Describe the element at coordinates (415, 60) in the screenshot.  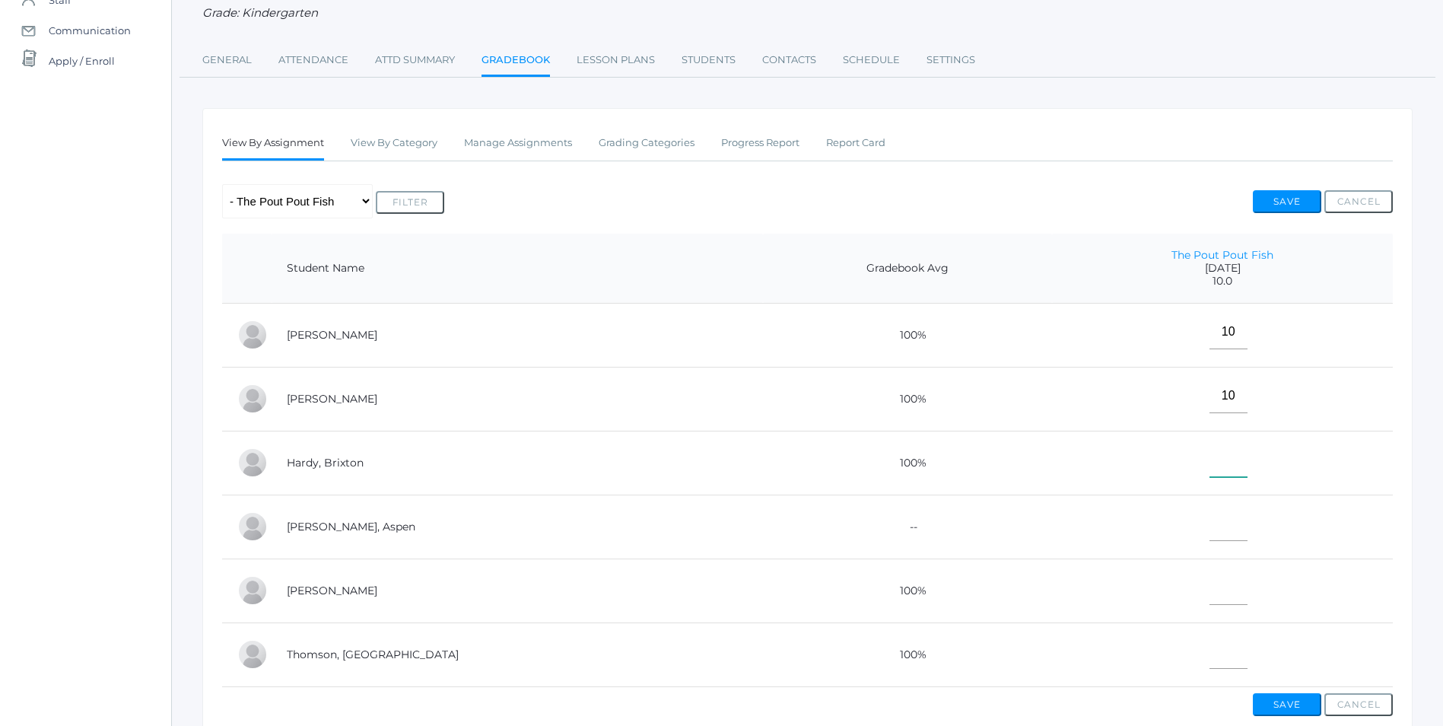
I see `a: Attd Summary` at that location.